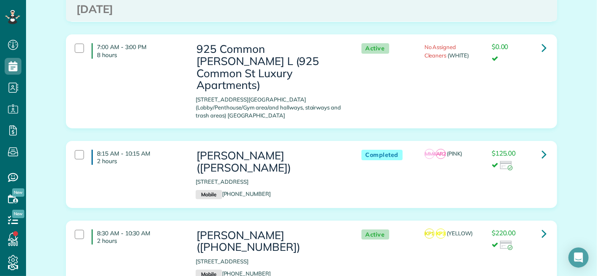 The height and width of the screenshot is (276, 597). Describe the element at coordinates (504, 153) in the screenshot. I see `span: $125.00` at that location.